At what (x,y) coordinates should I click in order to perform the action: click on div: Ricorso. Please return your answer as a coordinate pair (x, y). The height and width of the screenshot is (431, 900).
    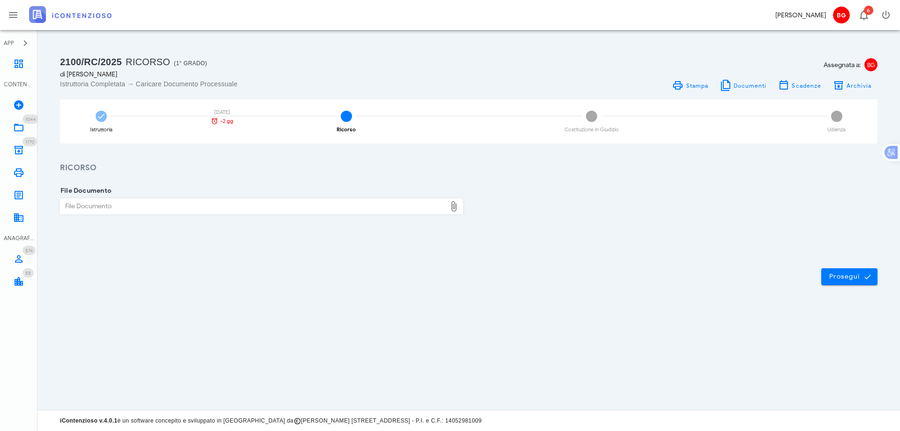
    Looking at the image, I should click on (346, 129).